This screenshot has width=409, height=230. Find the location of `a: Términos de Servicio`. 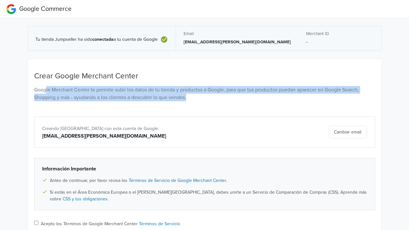

a: Términos de Servicio is located at coordinates (159, 224).